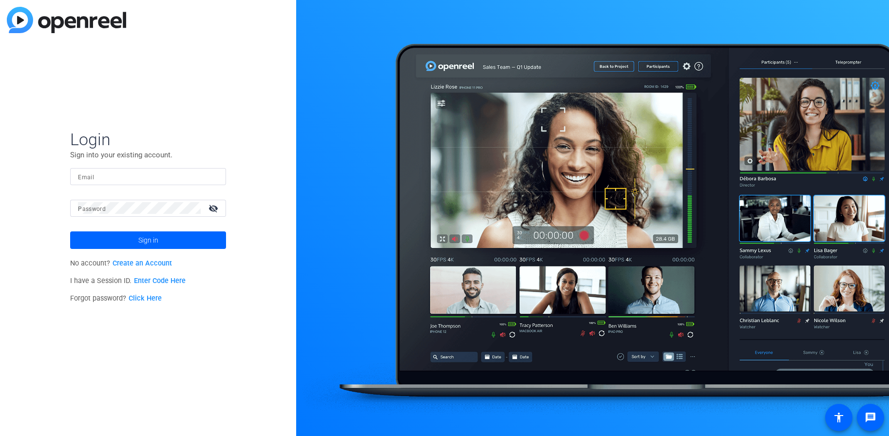  I want to click on mat-label: Email, so click(86, 177).